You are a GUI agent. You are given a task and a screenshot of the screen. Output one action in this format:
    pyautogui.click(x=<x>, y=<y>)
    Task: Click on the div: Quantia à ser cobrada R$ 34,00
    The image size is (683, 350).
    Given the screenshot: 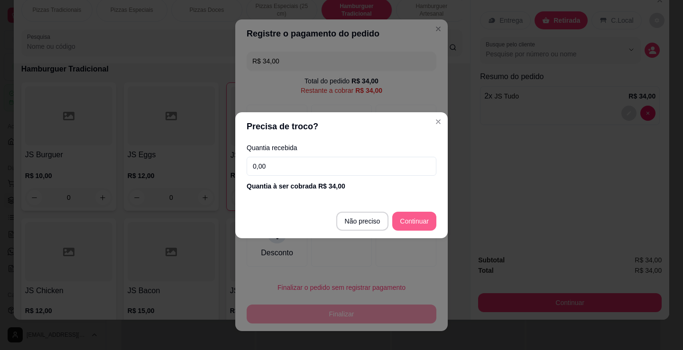 What is the action you would take?
    pyautogui.click(x=341, y=186)
    